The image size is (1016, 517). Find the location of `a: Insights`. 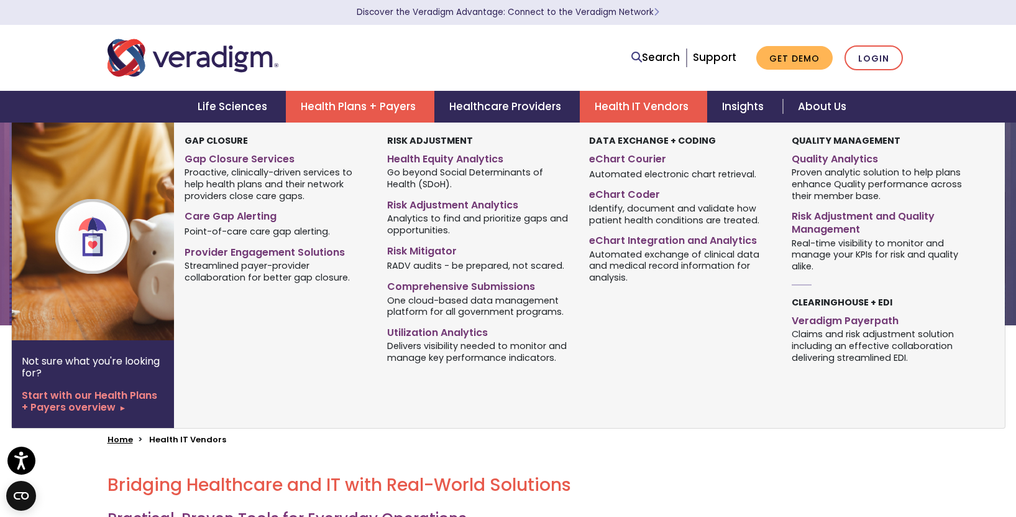

a: Insights is located at coordinates (745, 106).